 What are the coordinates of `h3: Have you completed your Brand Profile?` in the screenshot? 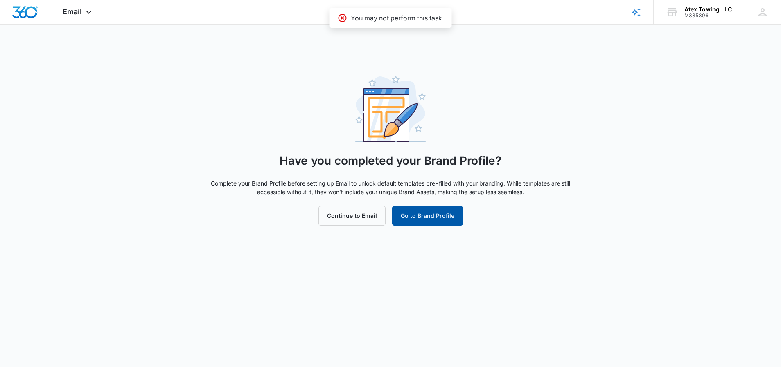 It's located at (390, 161).